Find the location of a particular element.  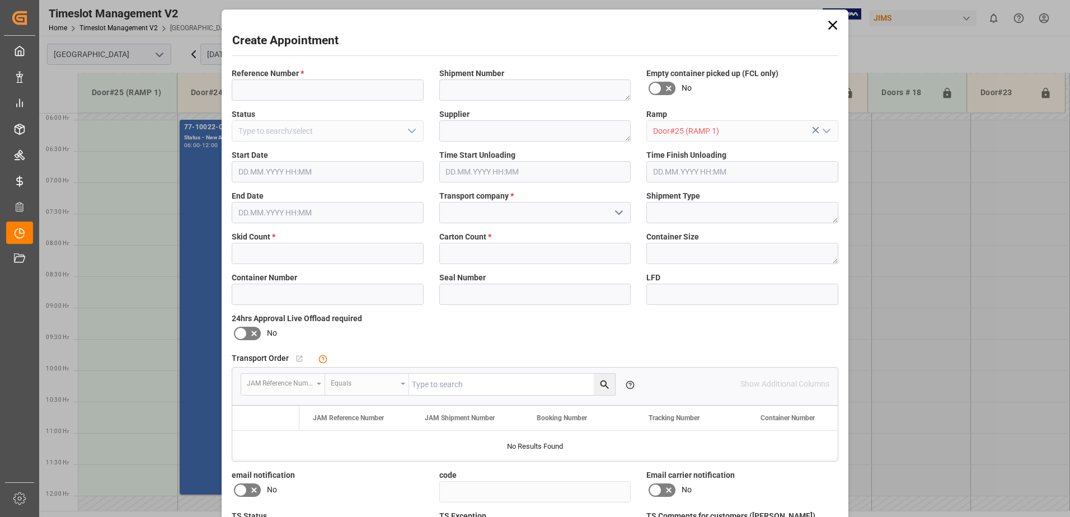

span: JAM Shipment Number is located at coordinates (460, 418).